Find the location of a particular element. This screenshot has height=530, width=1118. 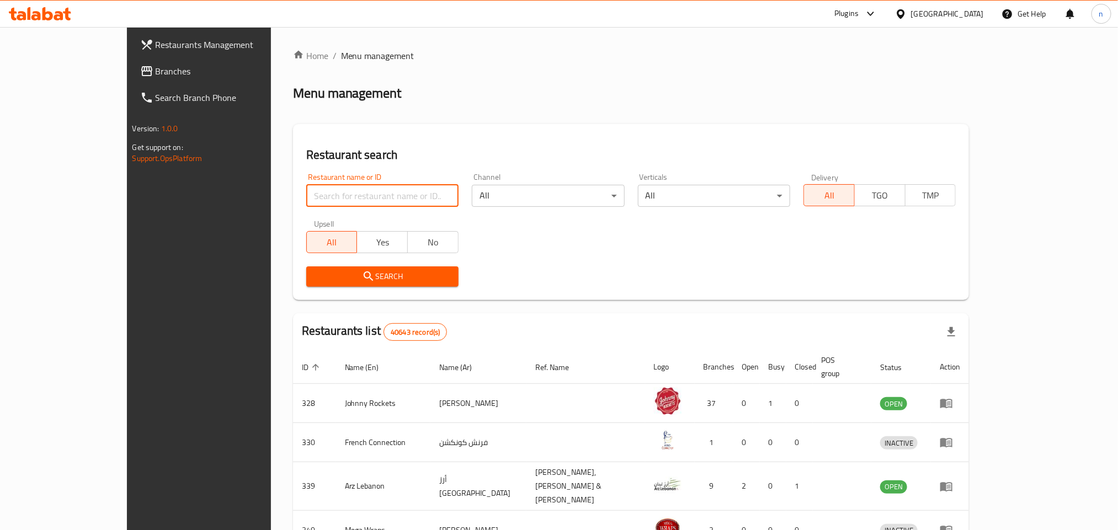

div: Export file is located at coordinates (951, 332).